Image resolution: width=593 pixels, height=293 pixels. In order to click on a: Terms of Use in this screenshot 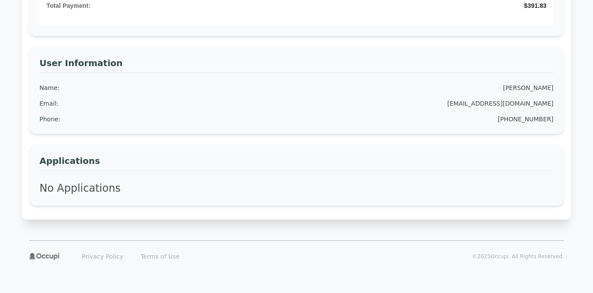, I will do `click(160, 256)`.